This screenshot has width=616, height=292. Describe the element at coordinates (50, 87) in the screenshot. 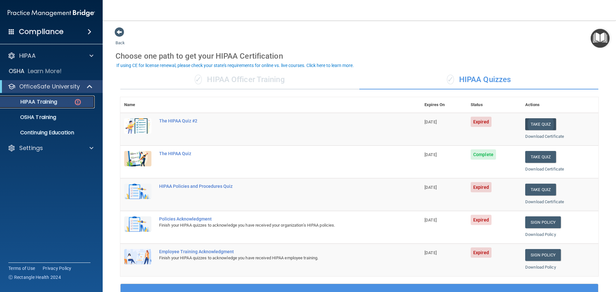

I see `a: OfficeSafe University` at that location.